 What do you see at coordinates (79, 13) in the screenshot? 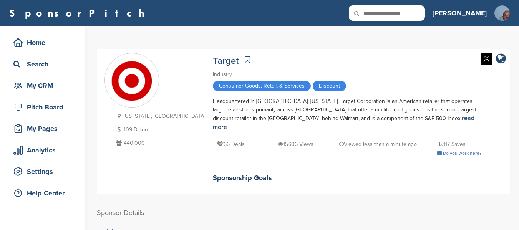
I see `a: SponsorPitch` at bounding box center [79, 13].